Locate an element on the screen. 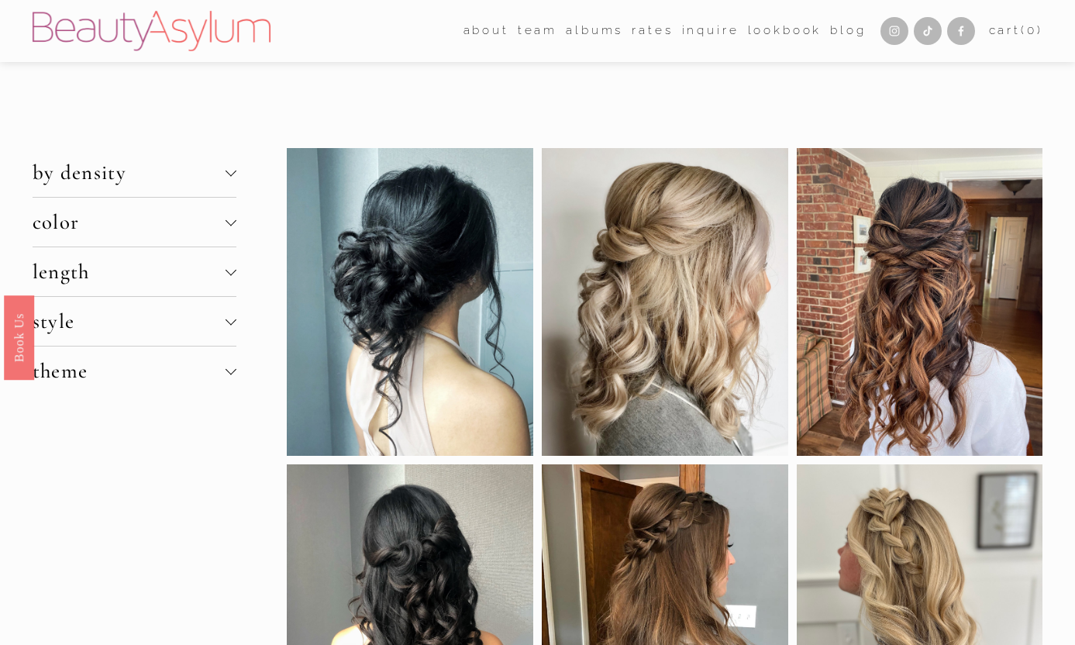 This screenshot has height=645, width=1075. button: by density is located at coordinates (134, 172).